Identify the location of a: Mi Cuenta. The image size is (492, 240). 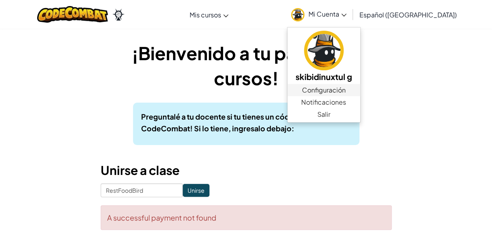
(319, 14).